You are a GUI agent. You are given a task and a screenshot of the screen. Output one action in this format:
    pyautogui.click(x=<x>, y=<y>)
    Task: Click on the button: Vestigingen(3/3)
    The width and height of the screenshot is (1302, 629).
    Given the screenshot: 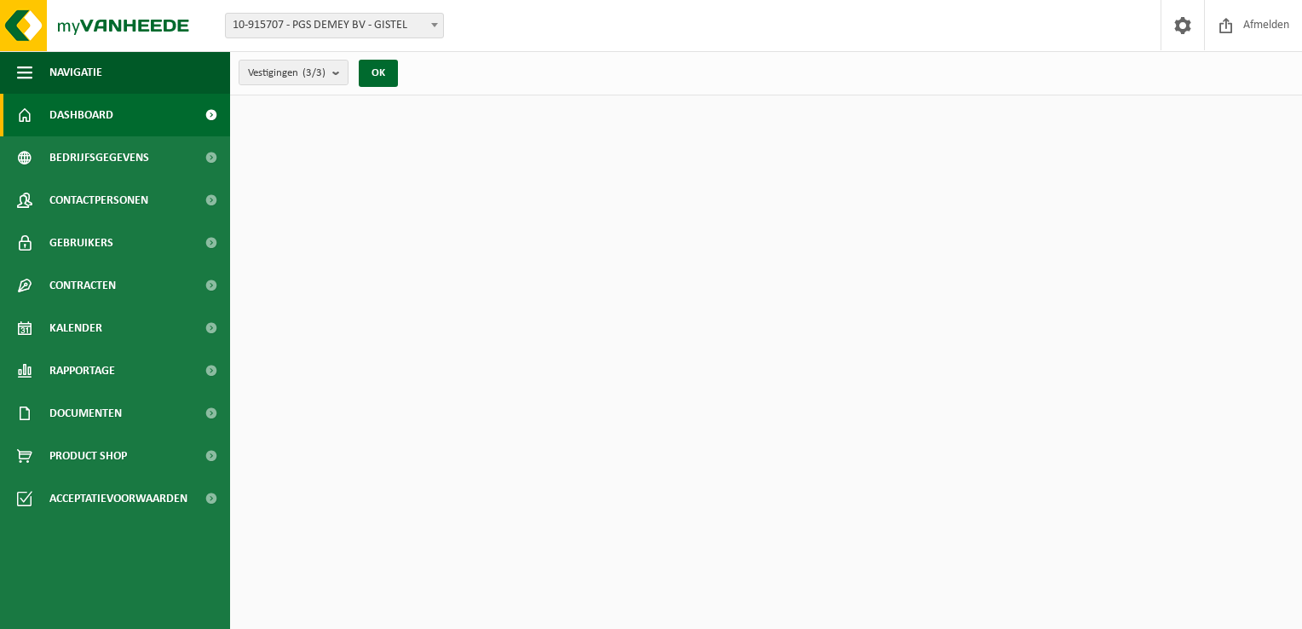 What is the action you would take?
    pyautogui.click(x=293, y=72)
    